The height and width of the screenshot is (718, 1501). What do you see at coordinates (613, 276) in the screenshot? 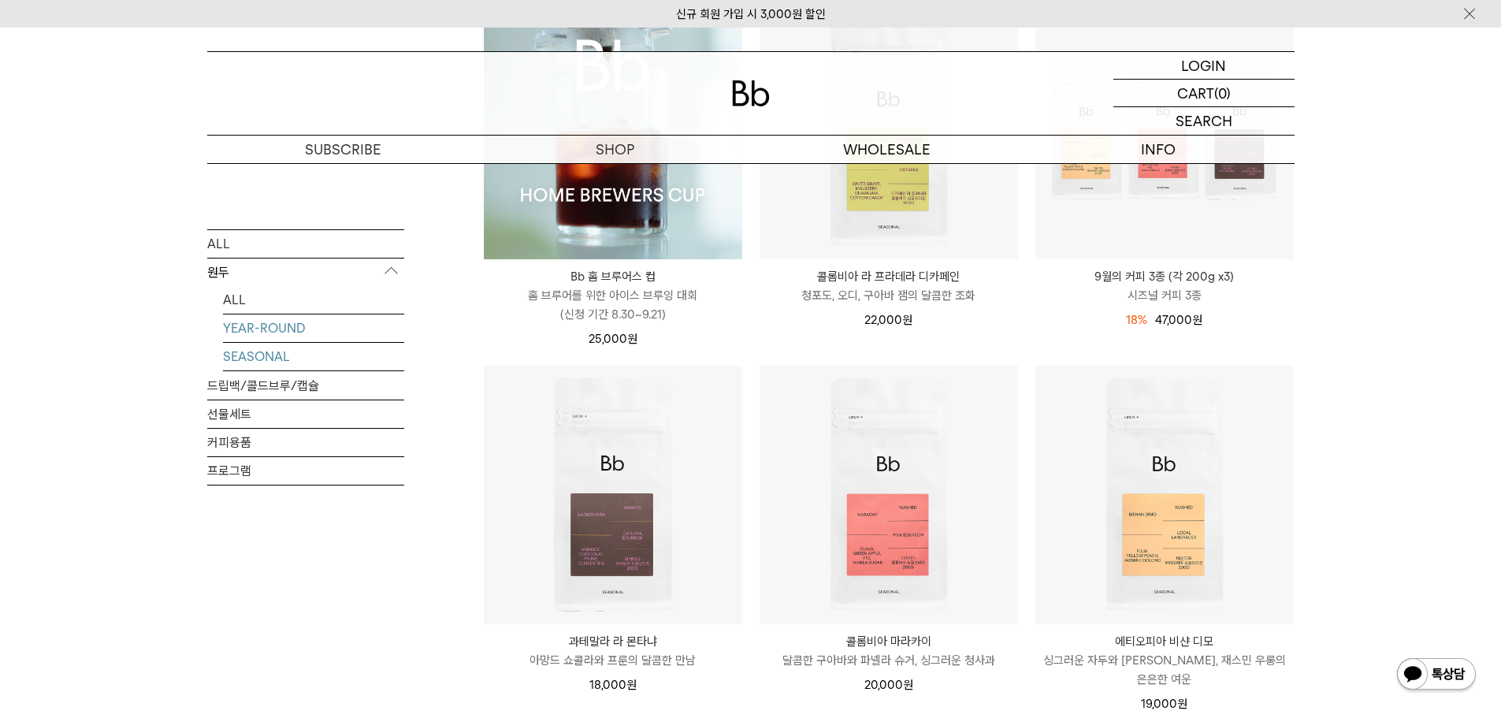
I see `p: Bb 홈 브루어스 컵` at bounding box center [613, 276].